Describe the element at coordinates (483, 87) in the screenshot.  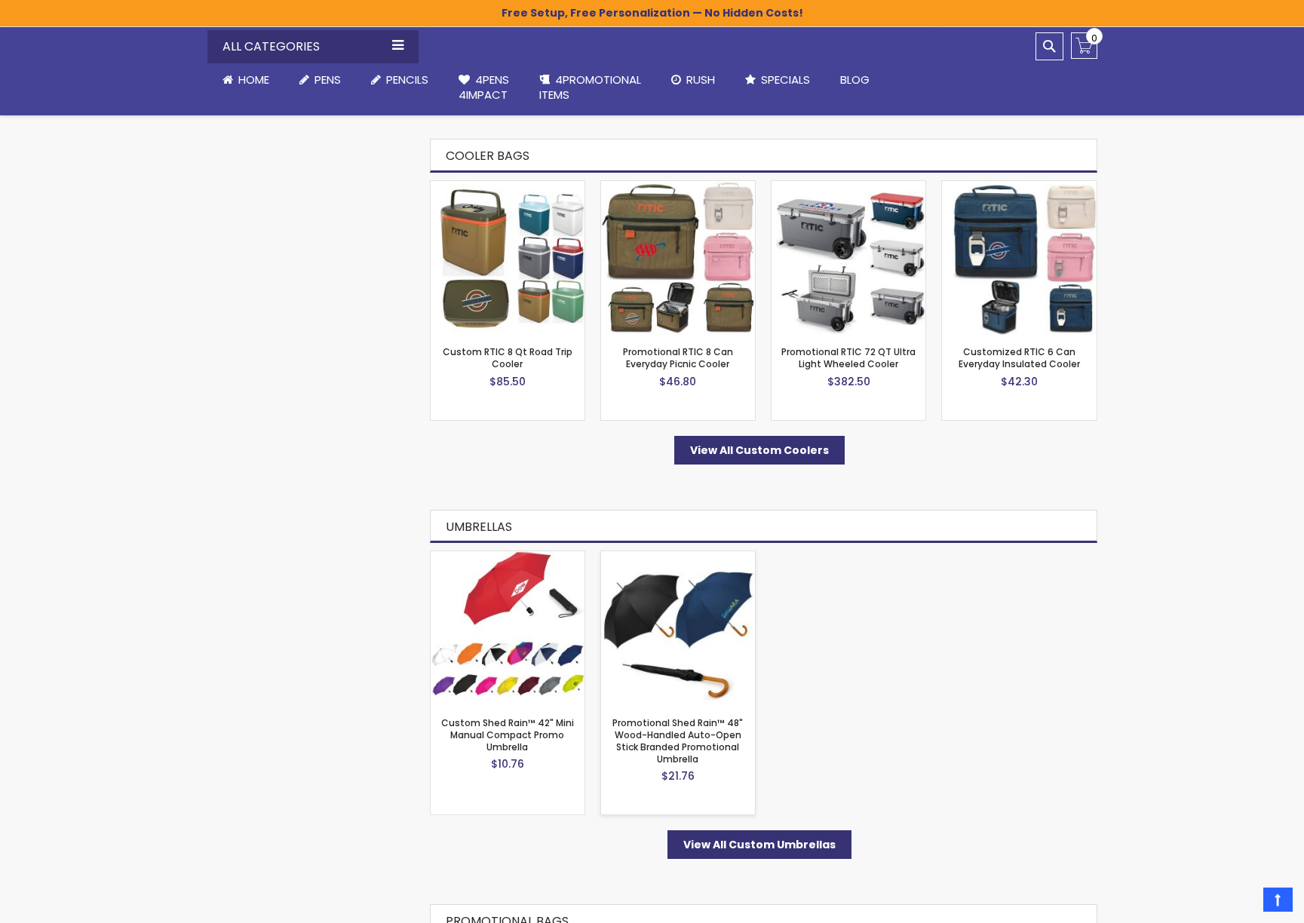
I see `span: 4Pens 4impact` at that location.